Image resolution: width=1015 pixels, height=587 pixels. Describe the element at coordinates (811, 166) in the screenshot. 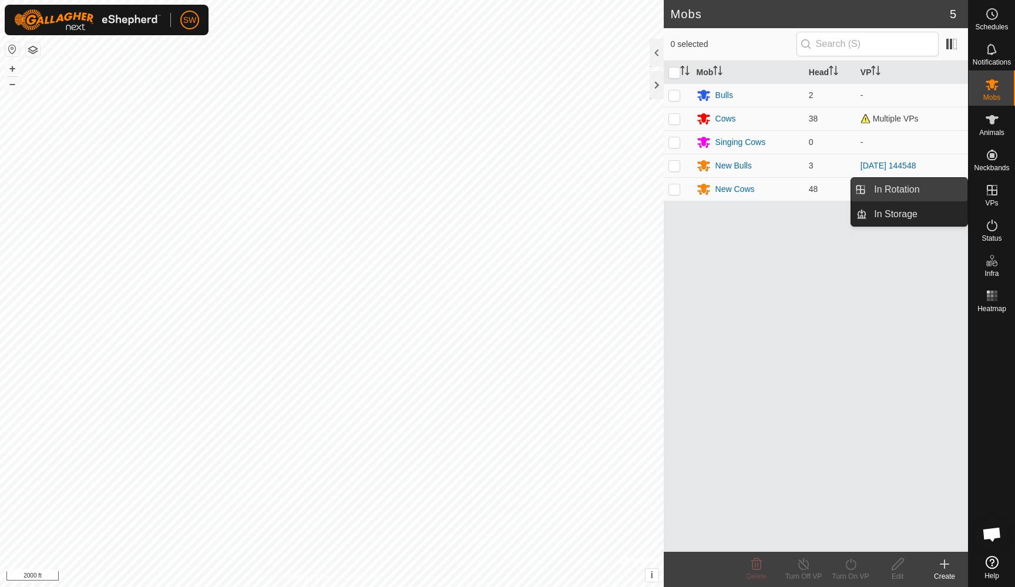

I see `span: 3` at that location.